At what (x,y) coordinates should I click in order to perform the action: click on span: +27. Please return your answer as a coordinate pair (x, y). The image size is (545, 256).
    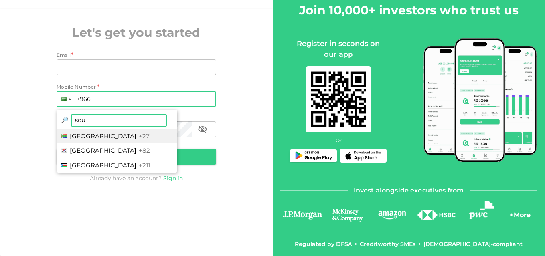
    Looking at the image, I should click on (144, 136).